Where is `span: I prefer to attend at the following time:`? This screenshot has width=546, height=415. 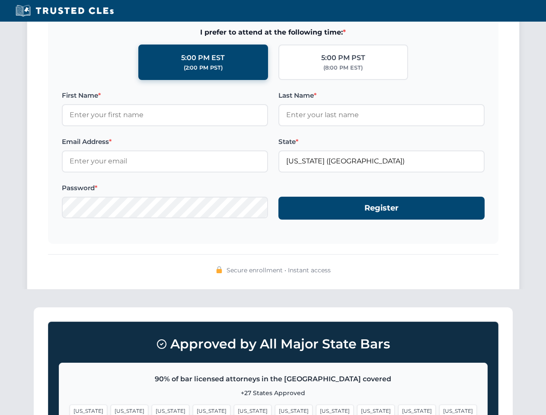 span: I prefer to attend at the following time: is located at coordinates (273, 32).